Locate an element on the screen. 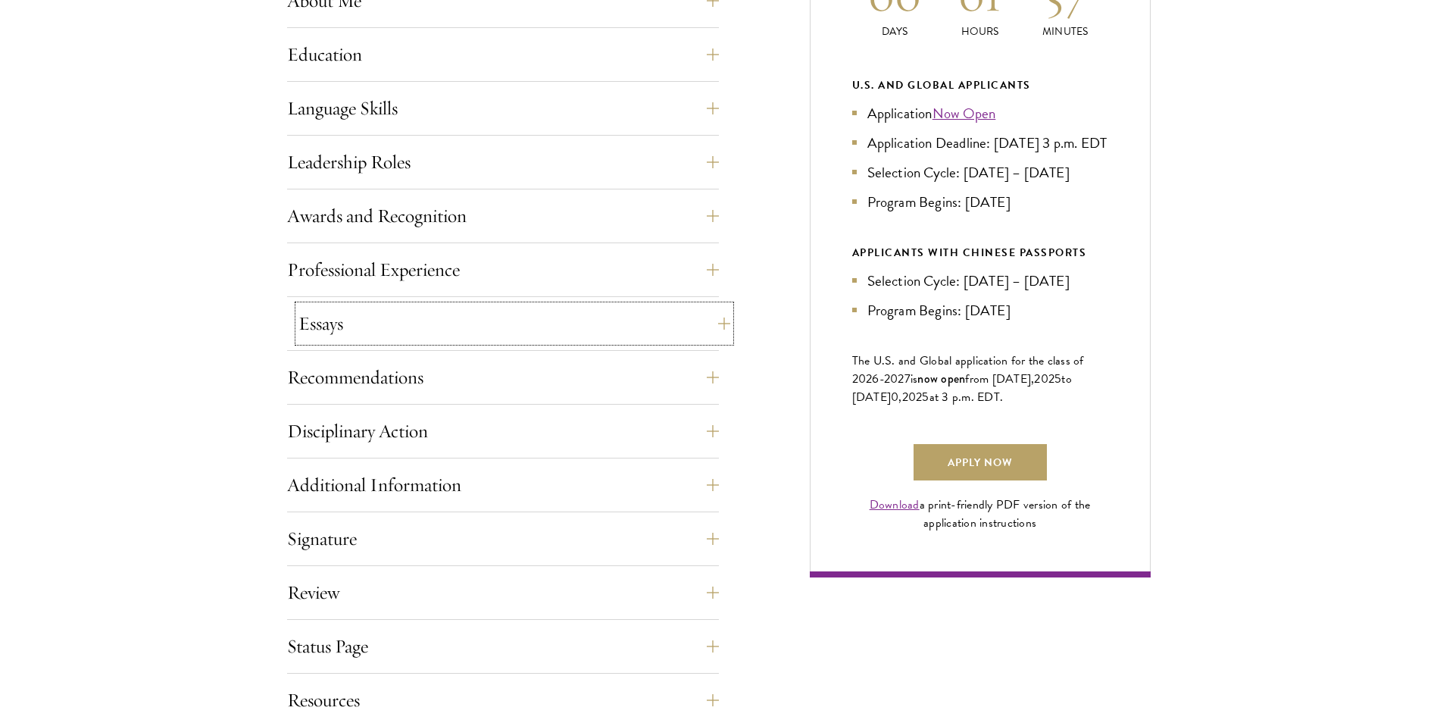  button: Essays is located at coordinates (515, 324).